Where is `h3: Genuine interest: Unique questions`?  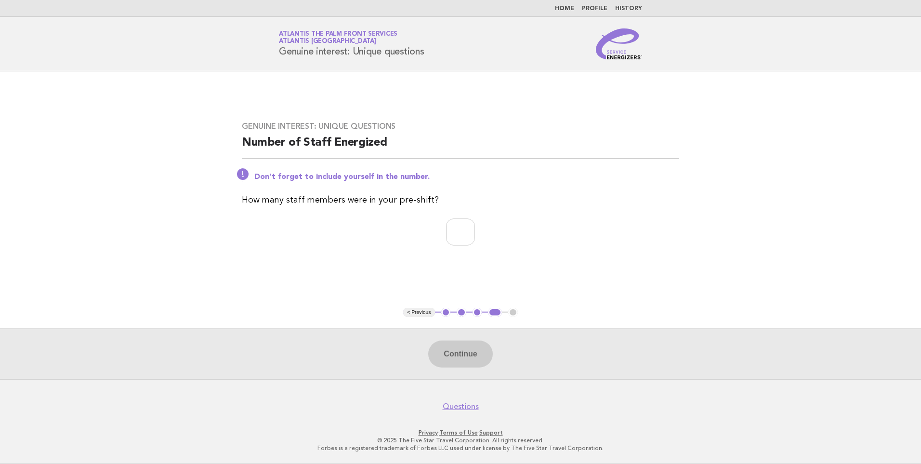 h3: Genuine interest: Unique questions is located at coordinates (461, 126).